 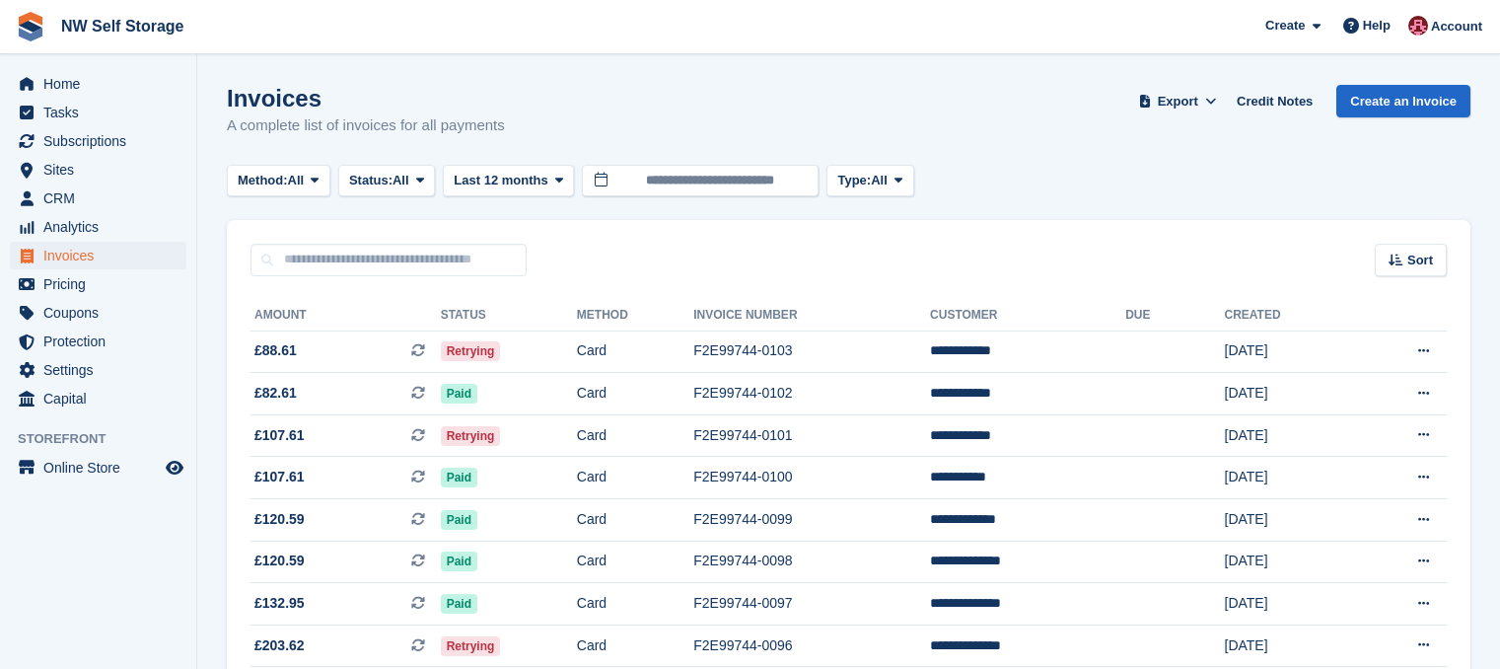 What do you see at coordinates (103, 198) in the screenshot?
I see `span: CRM` at bounding box center [103, 198].